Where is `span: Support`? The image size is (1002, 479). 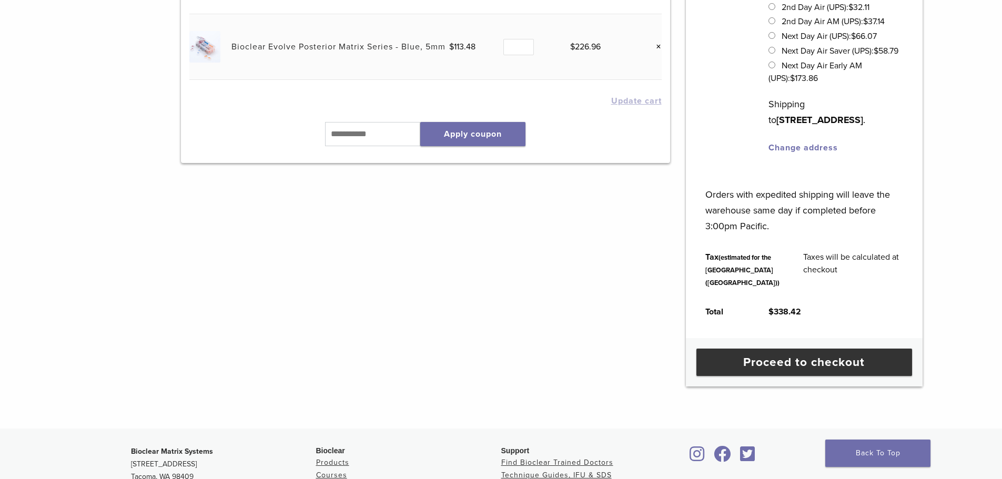
span: Support is located at coordinates (516, 451).